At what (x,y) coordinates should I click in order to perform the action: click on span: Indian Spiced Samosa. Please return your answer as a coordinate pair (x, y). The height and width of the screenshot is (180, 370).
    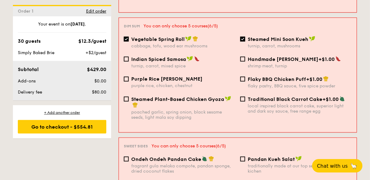
    Looking at the image, I should click on (159, 59).